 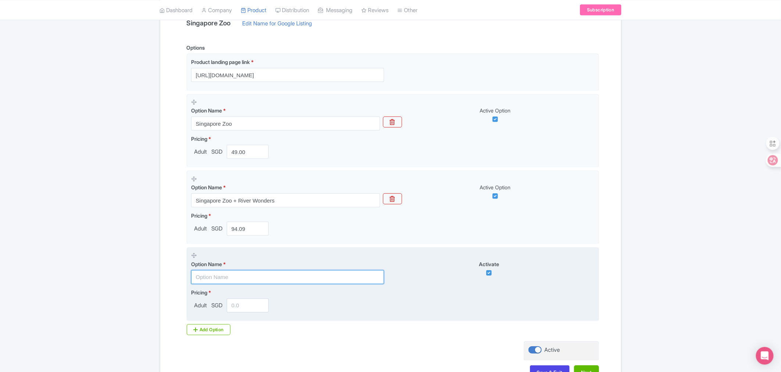 I want to click on a: Subscription, so click(x=600, y=10).